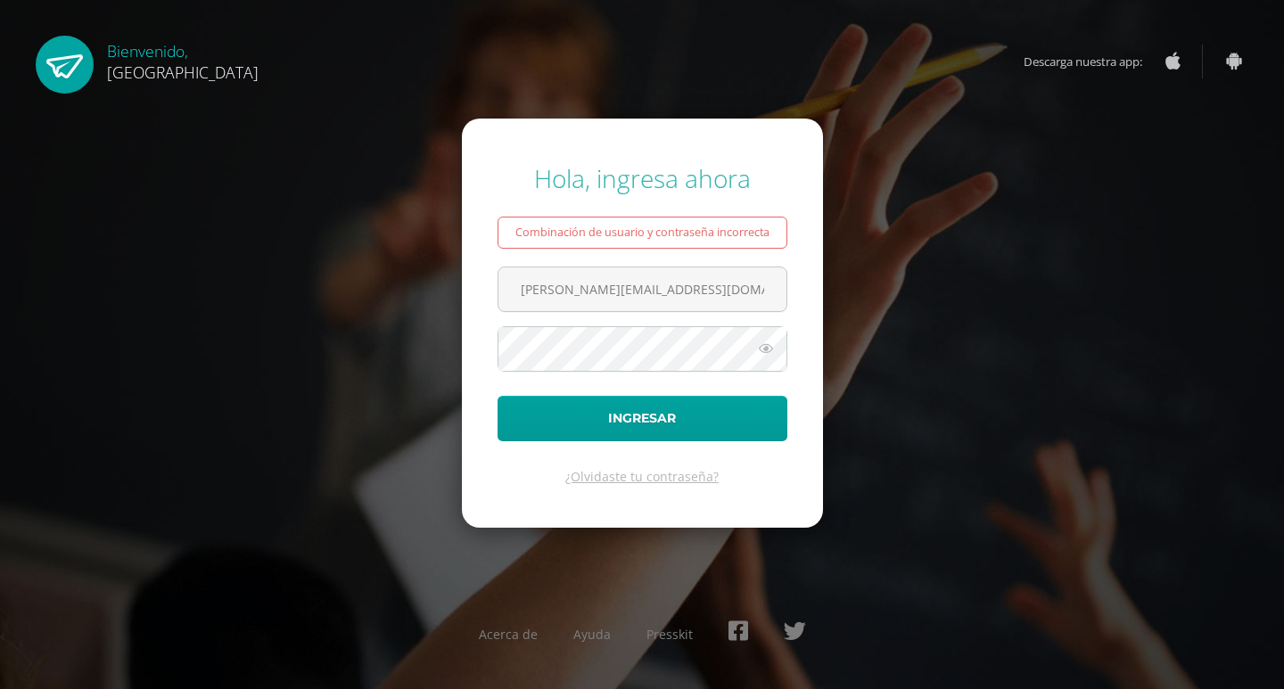  Describe the element at coordinates (508, 634) in the screenshot. I see `a: Acerca de` at that location.